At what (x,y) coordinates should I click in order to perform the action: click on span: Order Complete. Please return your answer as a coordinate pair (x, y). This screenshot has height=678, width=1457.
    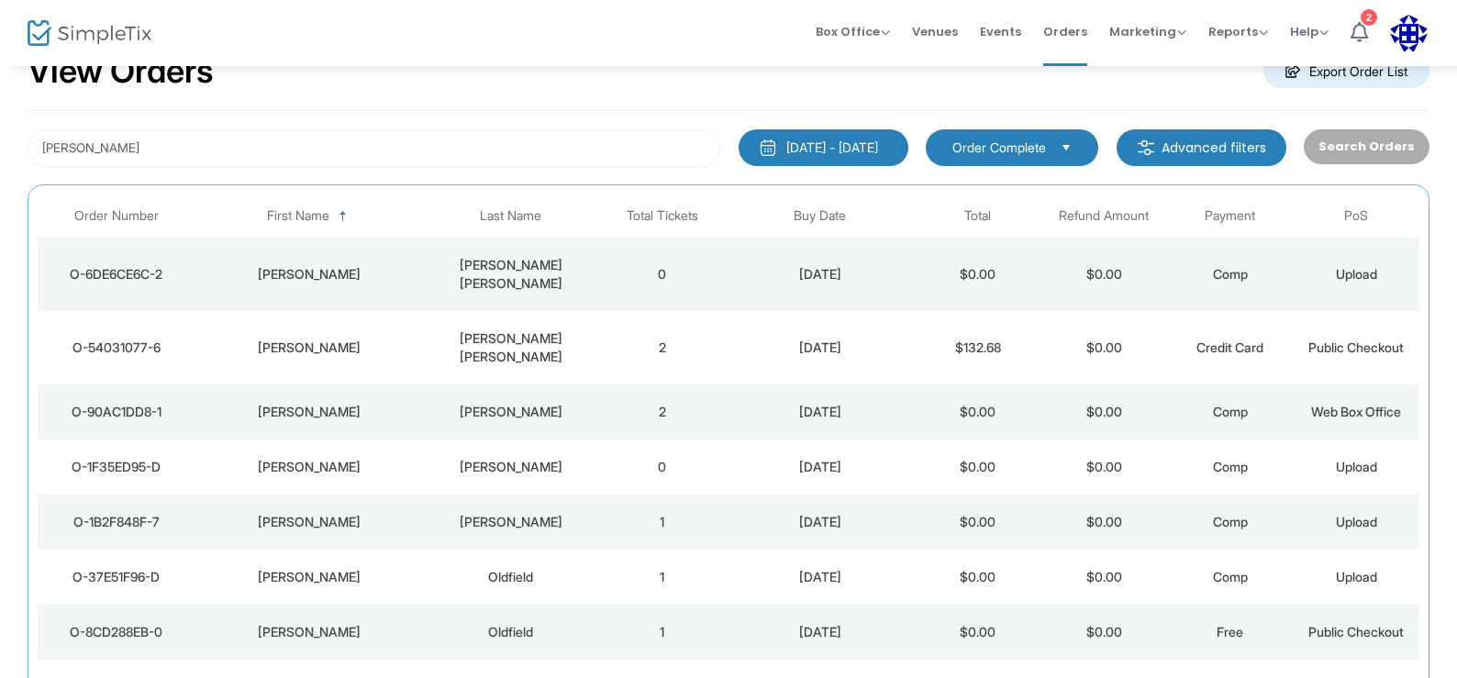
    Looking at the image, I should click on (999, 148).